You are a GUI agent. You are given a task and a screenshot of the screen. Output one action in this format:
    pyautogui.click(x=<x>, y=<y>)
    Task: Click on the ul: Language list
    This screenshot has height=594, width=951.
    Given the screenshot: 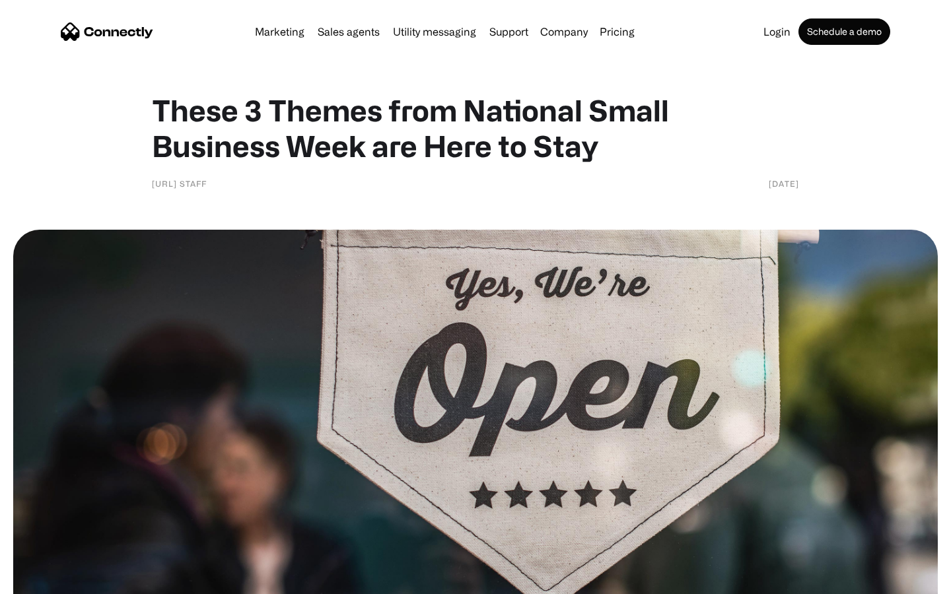 What is the action you would take?
    pyautogui.click(x=53, y=580)
    